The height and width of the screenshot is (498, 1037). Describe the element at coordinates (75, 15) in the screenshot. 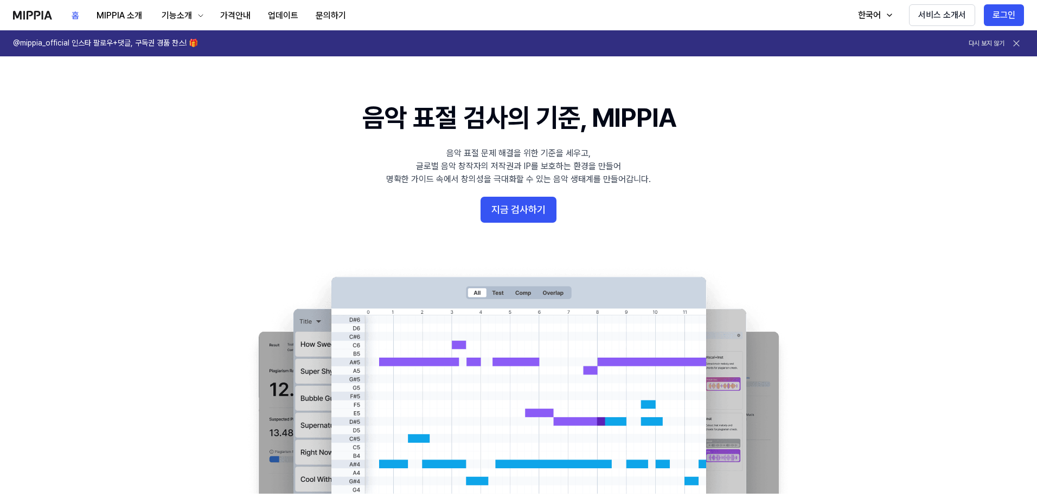

I see `a: 홈` at that location.